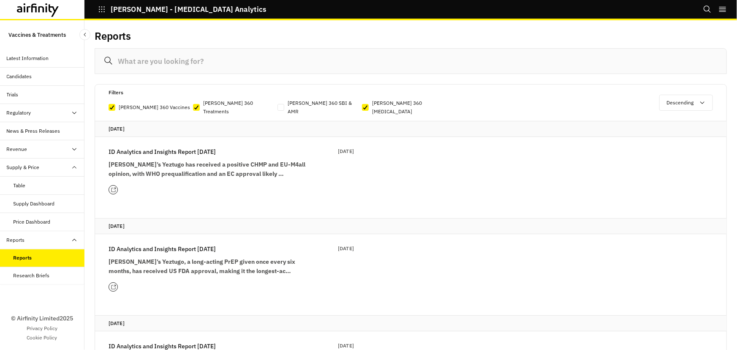  What do you see at coordinates (28, 58) in the screenshot?
I see `div: Latest Information` at bounding box center [28, 58].